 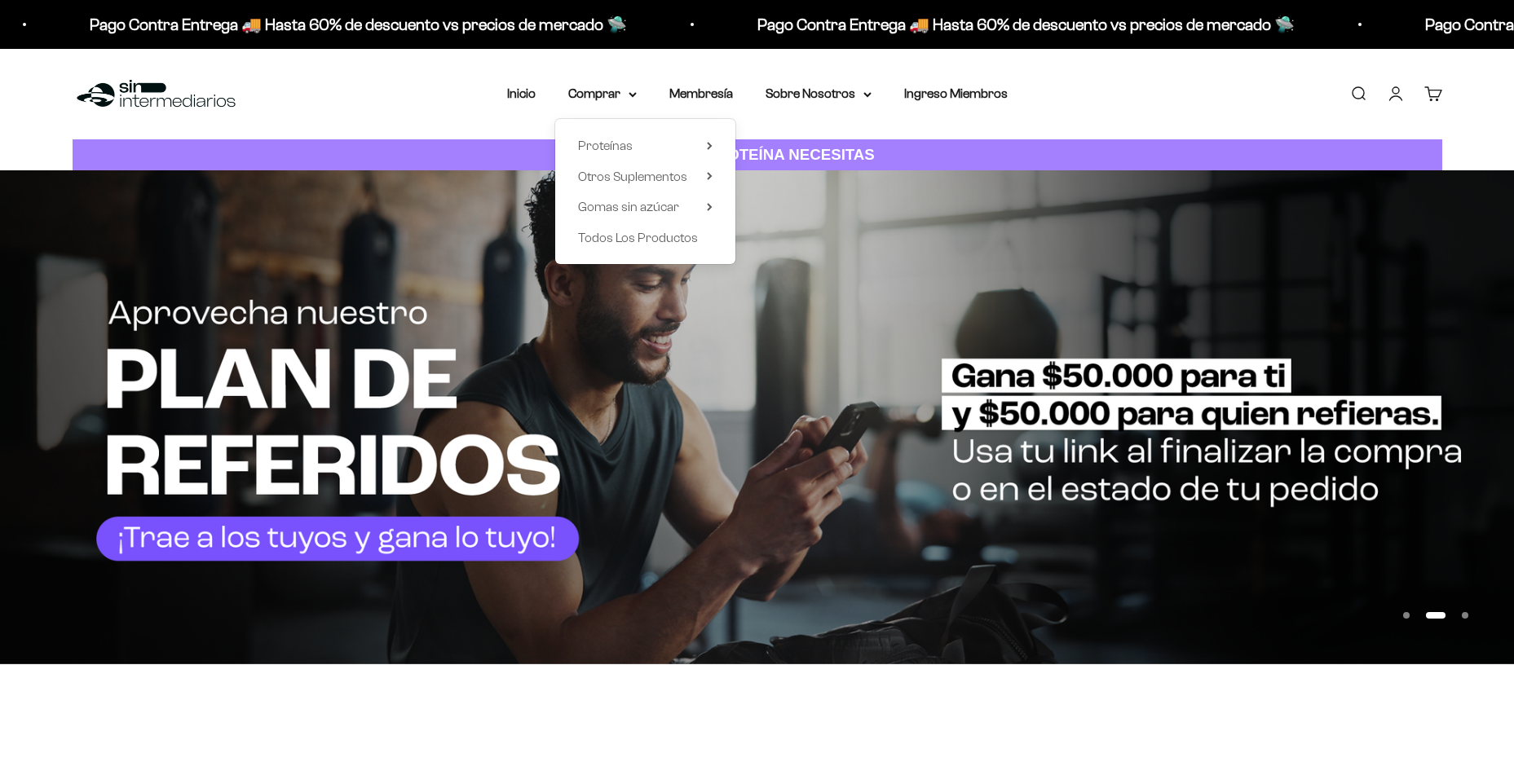 What do you see at coordinates (628, 206) in the screenshot?
I see `span: Gomas sin azúcar` at bounding box center [628, 206].